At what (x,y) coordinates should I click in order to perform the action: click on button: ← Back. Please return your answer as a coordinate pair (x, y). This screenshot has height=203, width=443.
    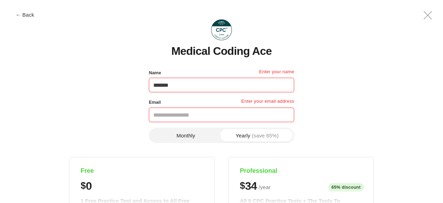
    Looking at the image, I should click on (25, 15).